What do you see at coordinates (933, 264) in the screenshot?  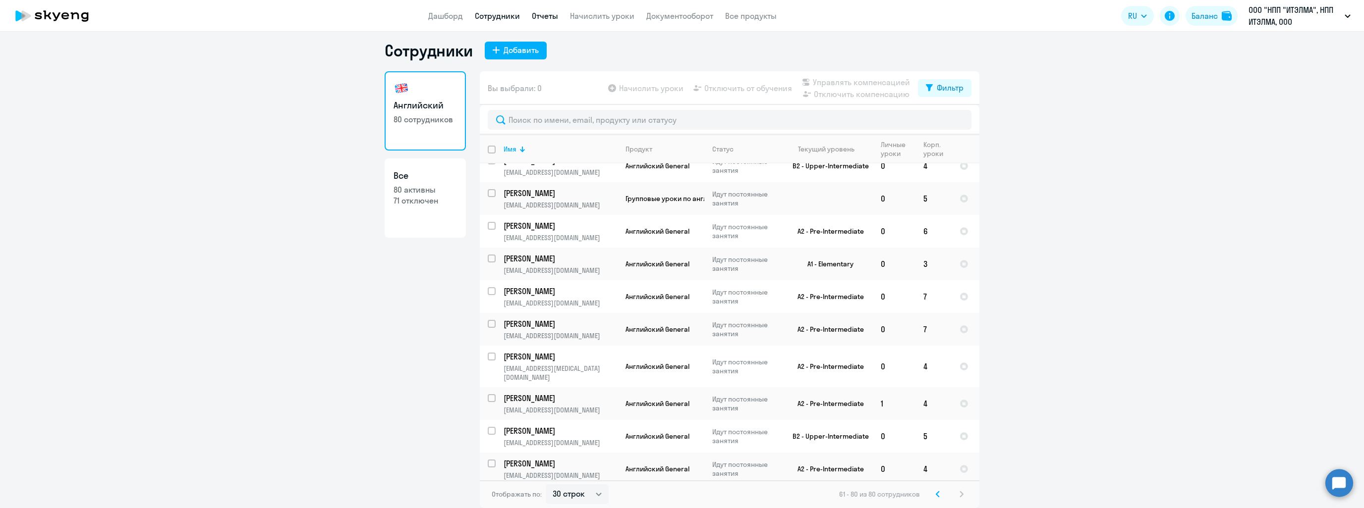 I see `td: 3` at bounding box center [933, 264].